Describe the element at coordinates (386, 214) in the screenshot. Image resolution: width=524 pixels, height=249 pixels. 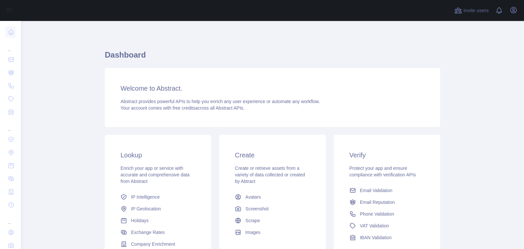
I see `a: Phone Validation` at that location.